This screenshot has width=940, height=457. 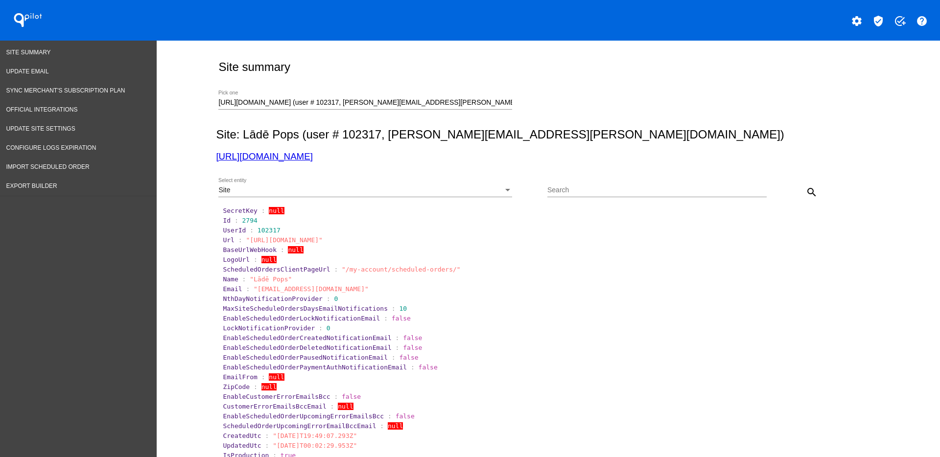 I want to click on span: EnableScheduledOrderPaymentAuthNotificationEmail, so click(x=315, y=367).